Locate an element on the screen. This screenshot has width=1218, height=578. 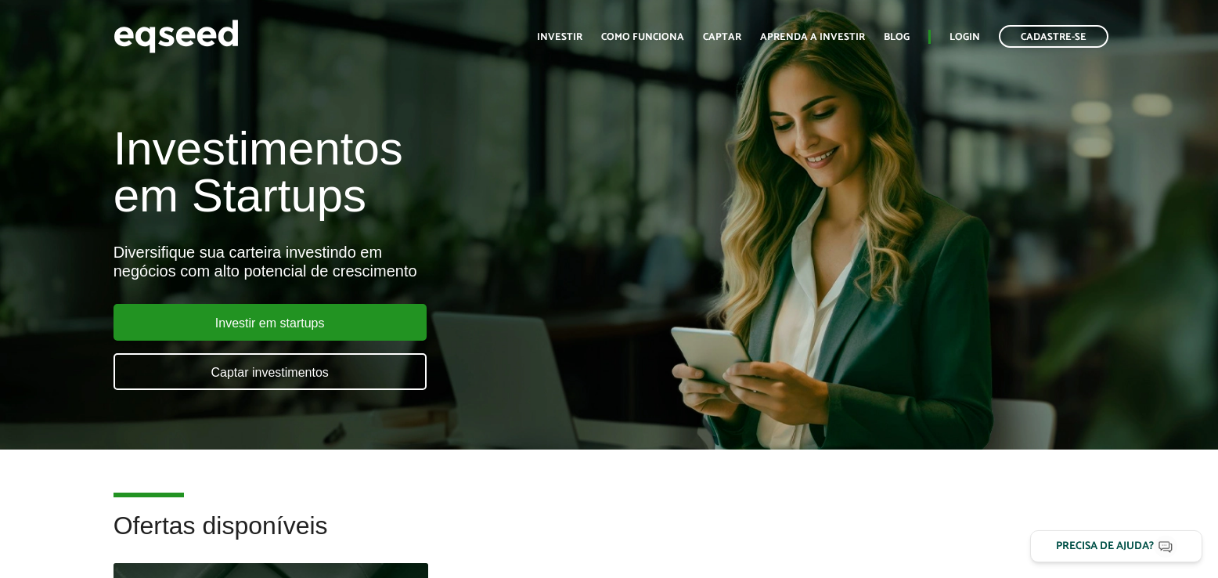
a: Cadastre-se is located at coordinates (1054, 36).